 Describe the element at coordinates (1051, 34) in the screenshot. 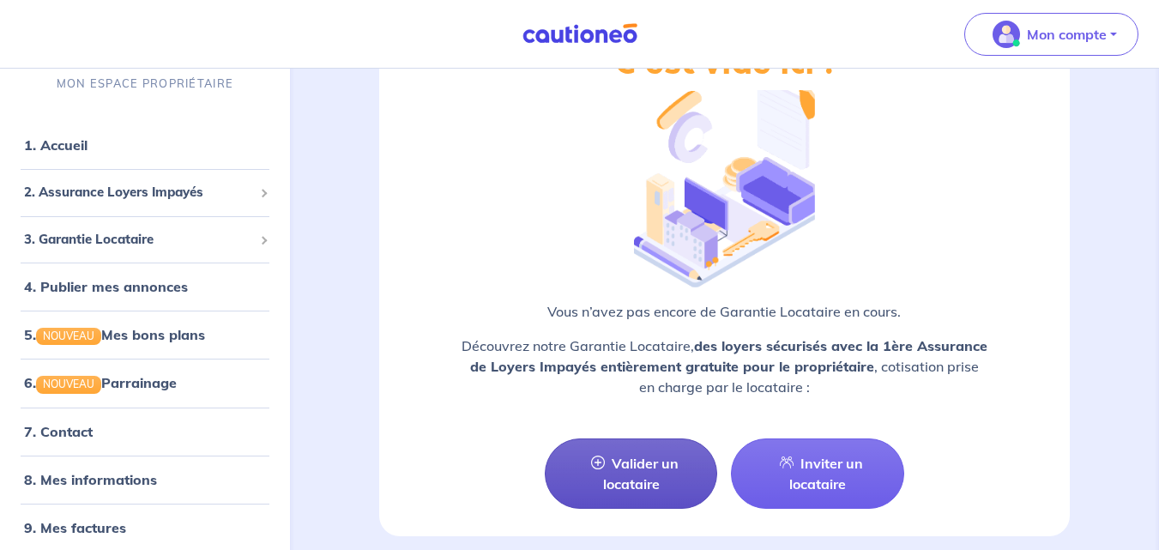

I see `button: illu_account_valid_menu.svgMon compte` at that location.